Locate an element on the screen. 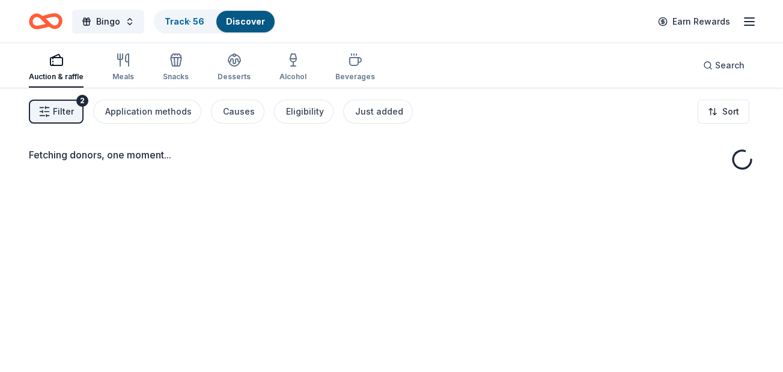  button: Search is located at coordinates (723, 65).